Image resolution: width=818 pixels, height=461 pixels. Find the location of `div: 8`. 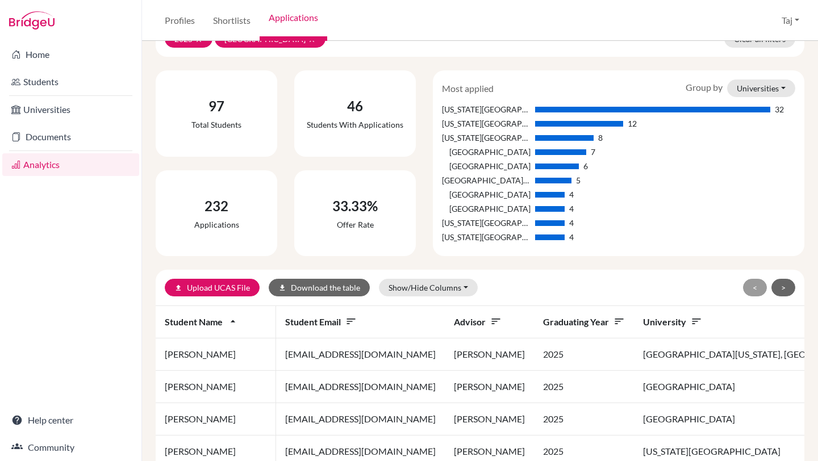

div: 8 is located at coordinates (601, 138).